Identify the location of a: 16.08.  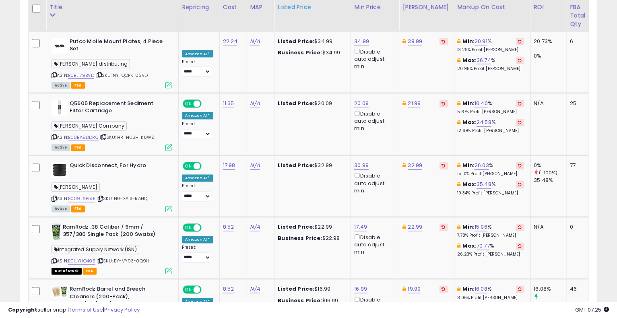
(481, 289).